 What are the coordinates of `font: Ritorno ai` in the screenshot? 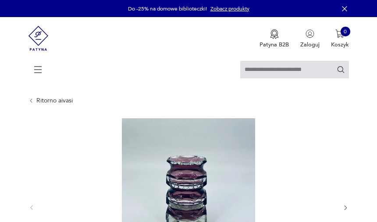 It's located at (50, 100).